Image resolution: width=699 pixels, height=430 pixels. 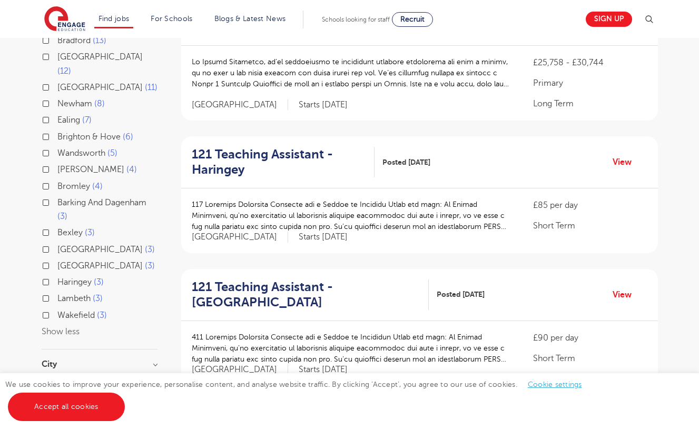 I want to click on input: Bexley 3, so click(x=61, y=231).